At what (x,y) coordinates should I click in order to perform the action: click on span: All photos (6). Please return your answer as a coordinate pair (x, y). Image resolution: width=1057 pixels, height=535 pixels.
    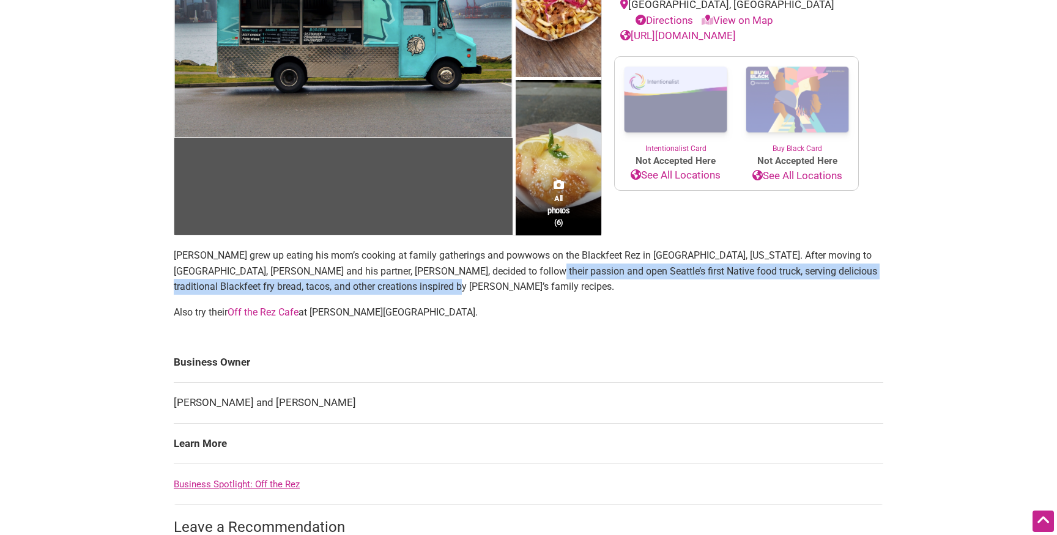
    Looking at the image, I should click on (559, 210).